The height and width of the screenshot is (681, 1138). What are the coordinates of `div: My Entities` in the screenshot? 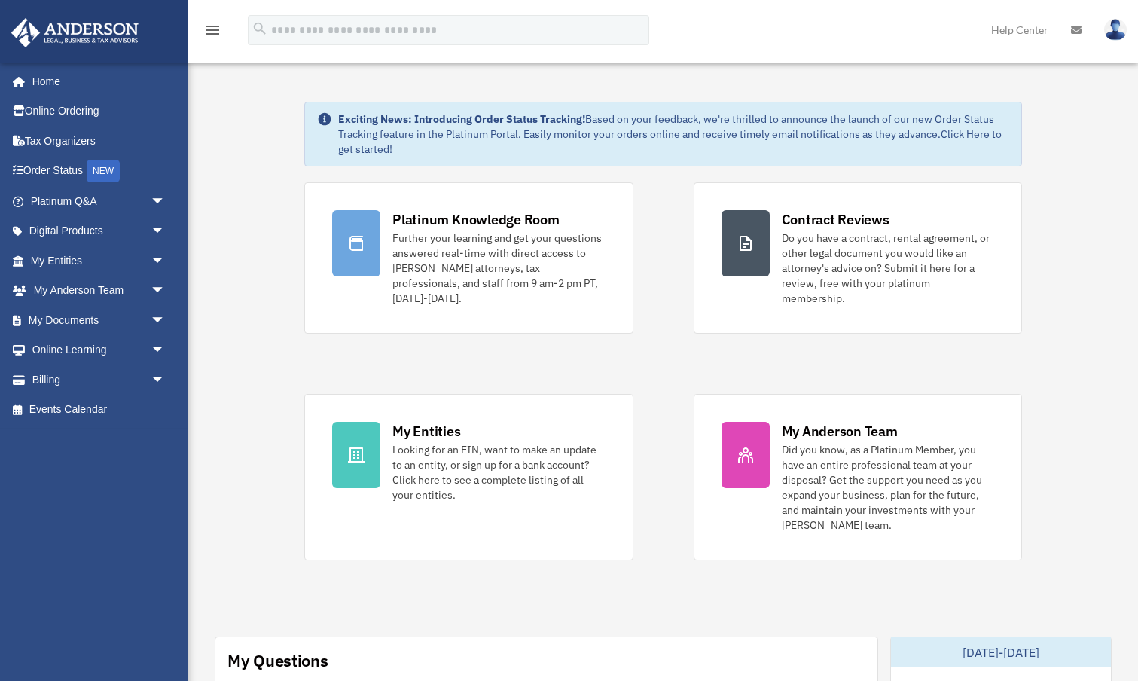 It's located at (426, 431).